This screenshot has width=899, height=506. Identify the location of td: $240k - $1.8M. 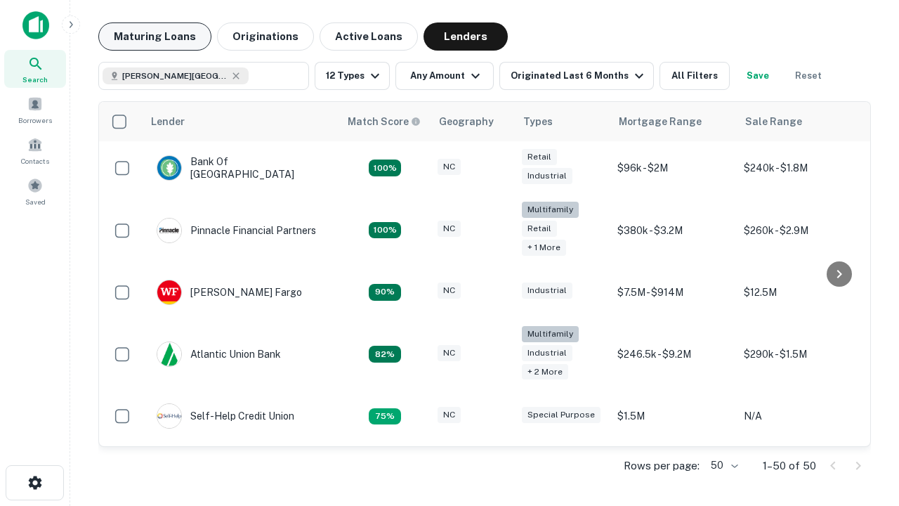
(800, 168).